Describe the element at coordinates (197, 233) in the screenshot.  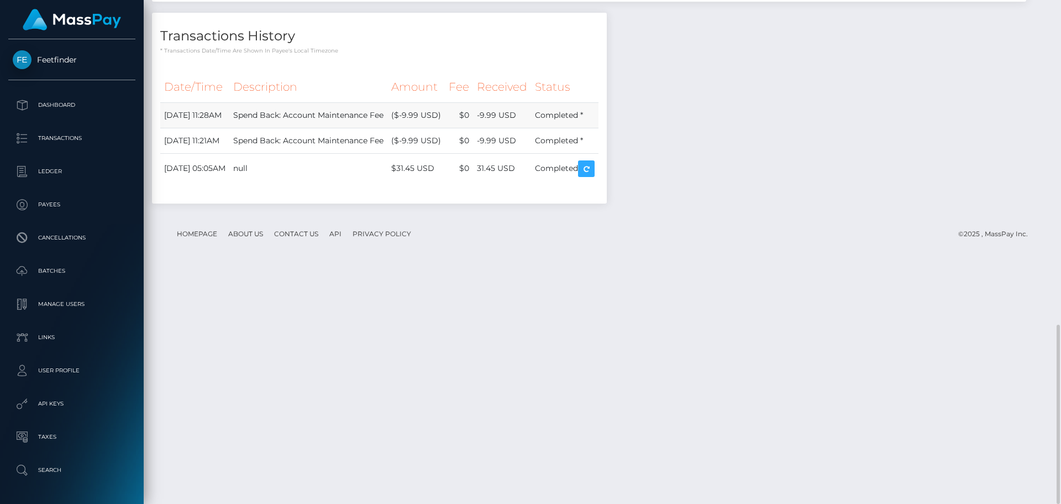
I see `a: Homepage` at that location.